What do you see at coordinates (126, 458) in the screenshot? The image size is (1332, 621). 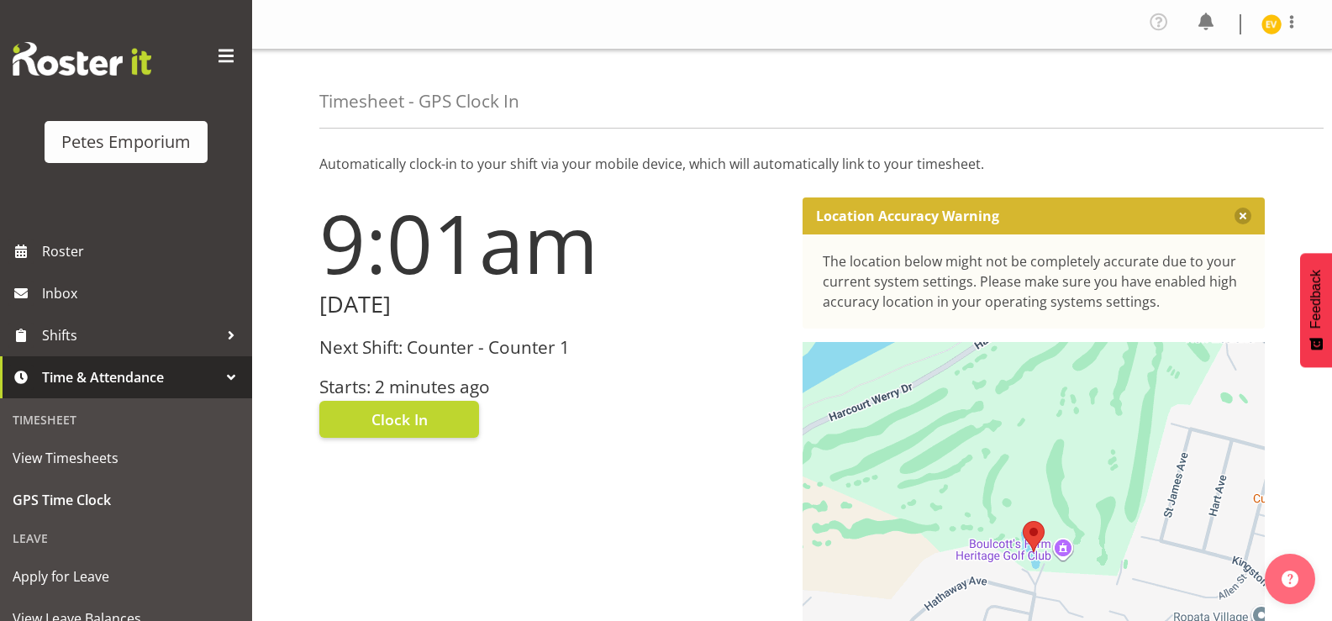 I see `span: View Timesheets` at bounding box center [126, 458].